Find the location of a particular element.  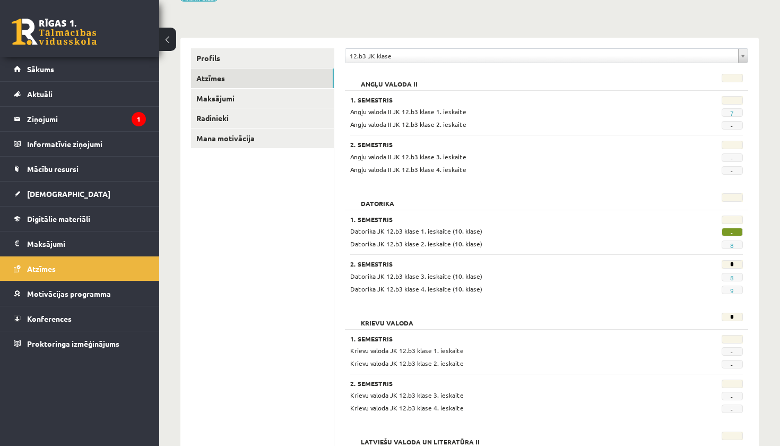

span: Digitālie materiāli is located at coordinates (58, 219).